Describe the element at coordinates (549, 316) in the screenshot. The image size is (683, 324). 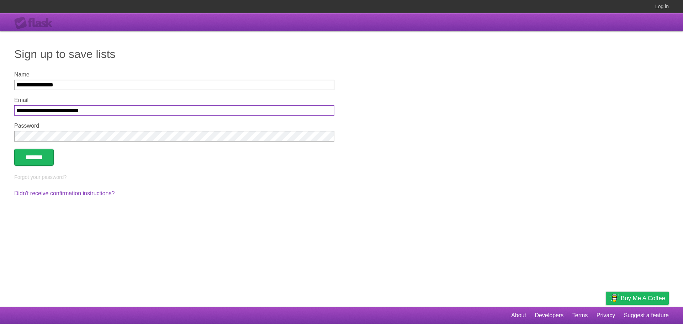
I see `a: Developers` at that location.